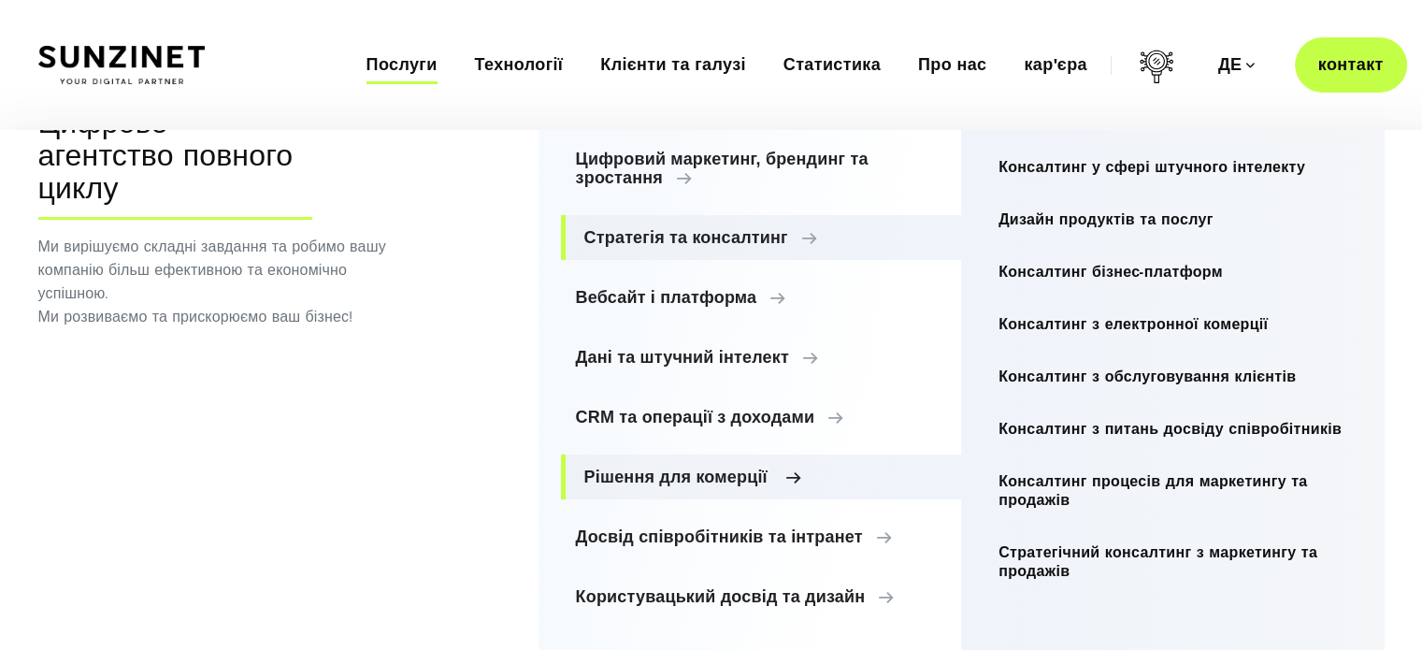 This screenshot has width=1422, height=650. Describe the element at coordinates (1054, 64) in the screenshot. I see `font: кар'єра` at that location.